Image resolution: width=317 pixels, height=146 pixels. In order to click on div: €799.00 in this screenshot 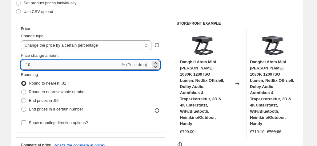, I will do `click(187, 131)`.